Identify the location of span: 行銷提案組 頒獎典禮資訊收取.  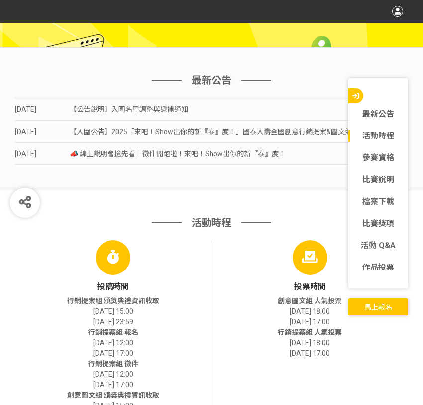
(113, 301).